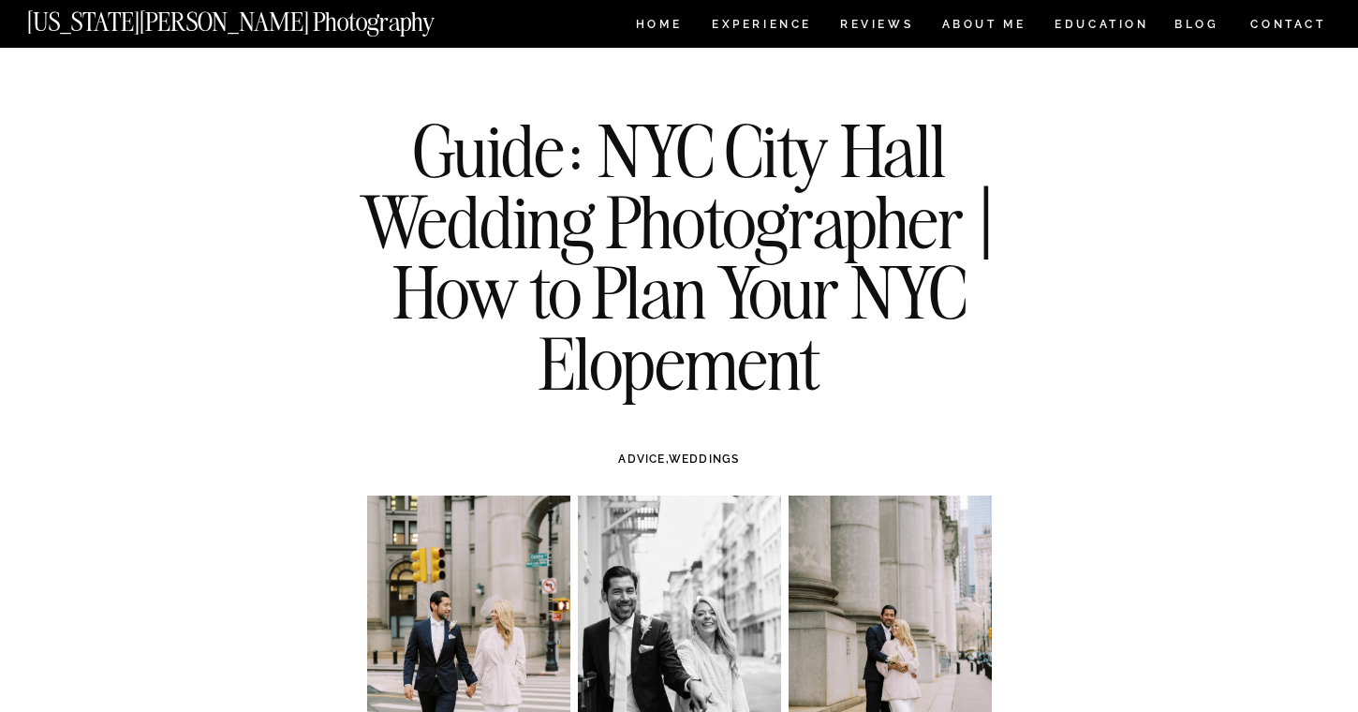 This screenshot has height=712, width=1358. Describe the element at coordinates (1288, 24) in the screenshot. I see `a: CONTACT` at that location.